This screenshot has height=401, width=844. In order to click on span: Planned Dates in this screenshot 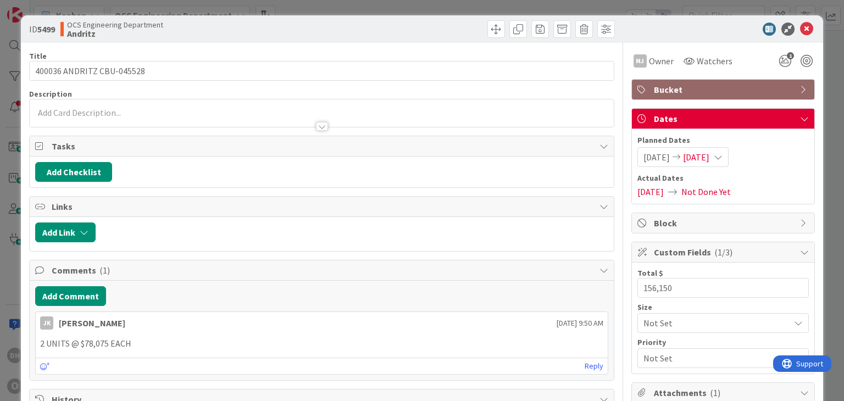, I will do `click(723, 140)`.